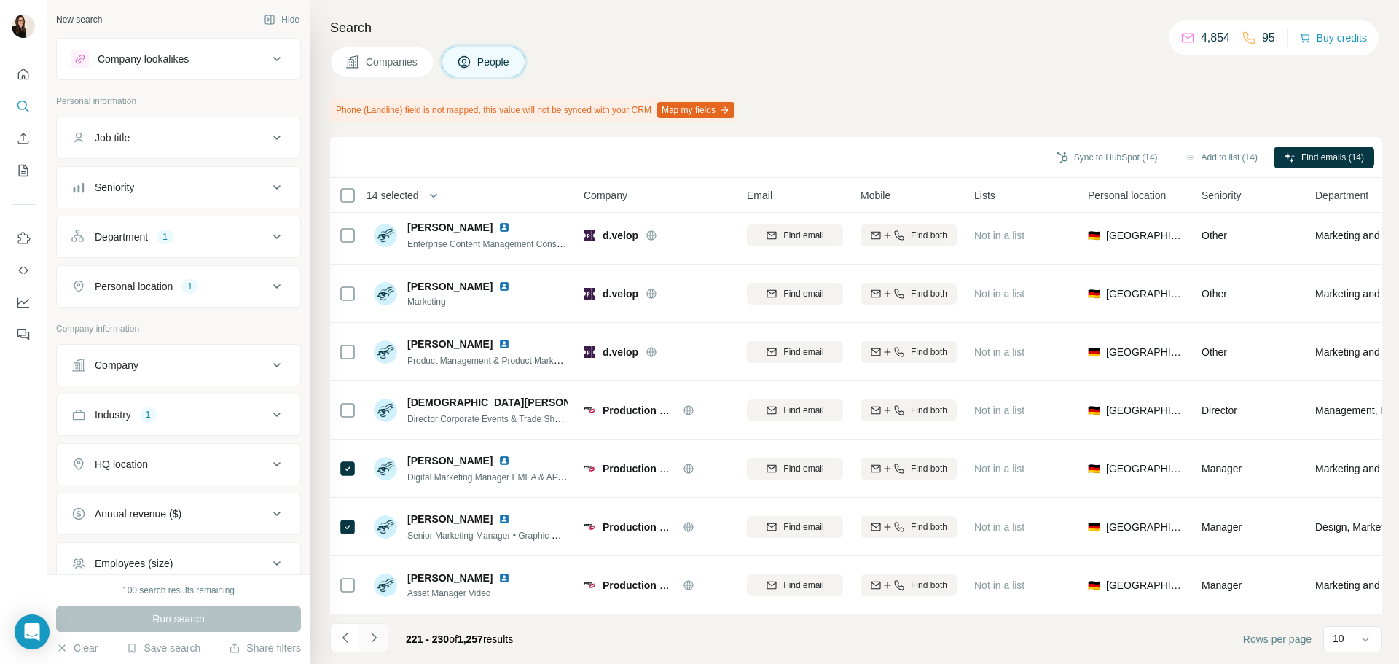  Describe the element at coordinates (121, 464) in the screenshot. I see `div: HQ location` at that location.